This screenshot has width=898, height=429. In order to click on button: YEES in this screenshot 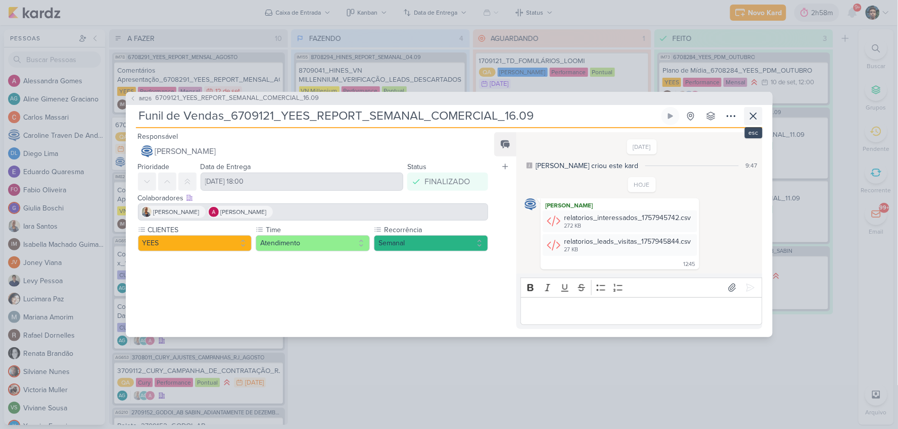, I will do `click(195, 243)`.